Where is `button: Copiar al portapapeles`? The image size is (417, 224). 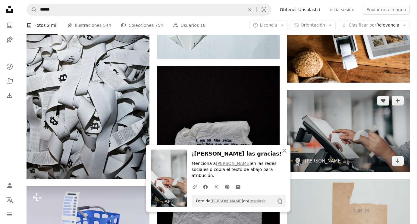 button: Copiar al portapapeles is located at coordinates (280, 201).